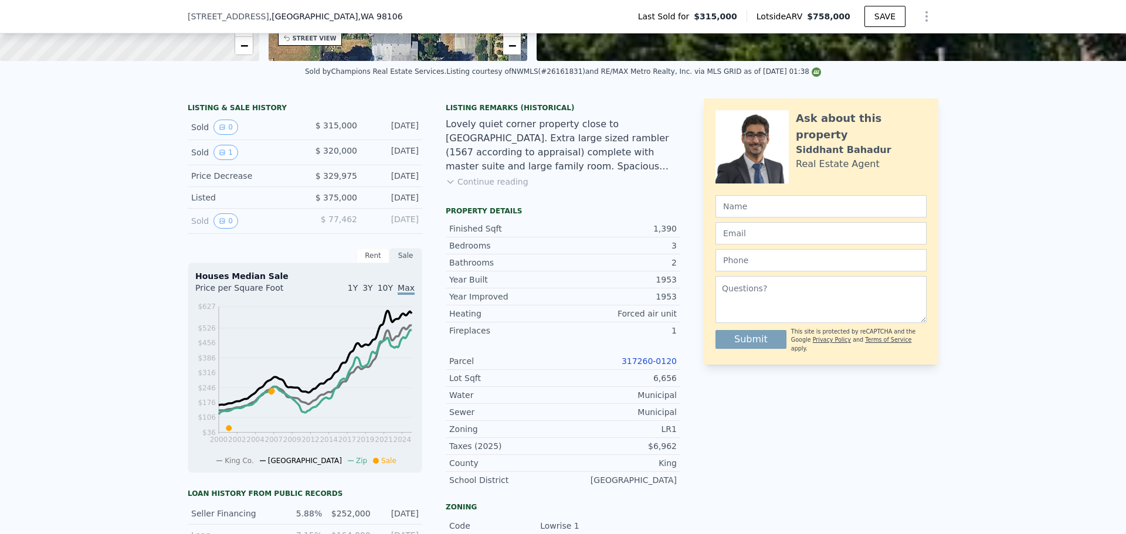 This screenshot has height=534, width=1126. Describe the element at coordinates (365, 440) in the screenshot. I see `tspan: 2019` at that location.